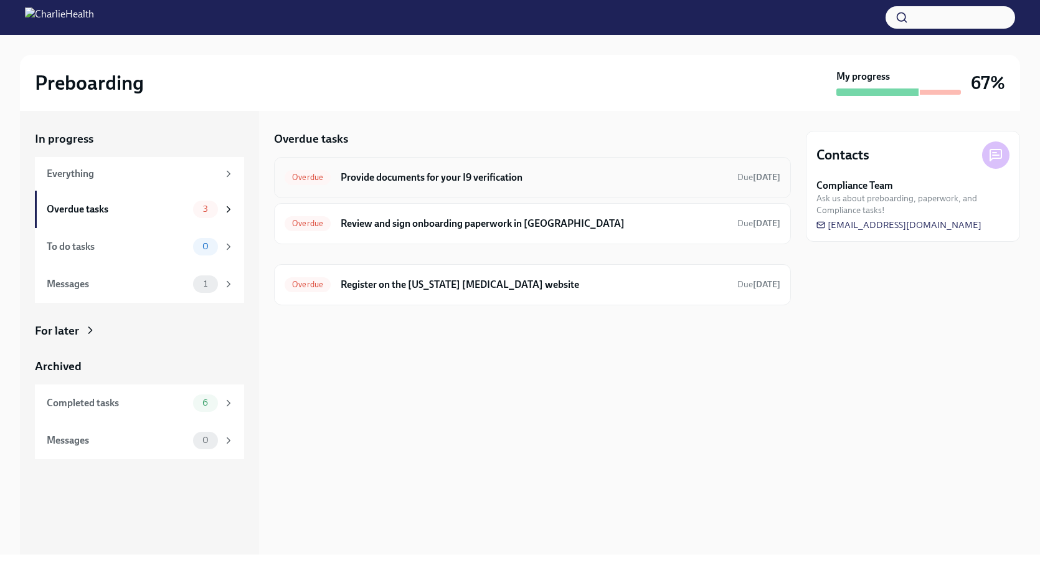 Image resolution: width=1040 pixels, height=567 pixels. Describe the element at coordinates (205, 402) in the screenshot. I see `span: 6` at that location.